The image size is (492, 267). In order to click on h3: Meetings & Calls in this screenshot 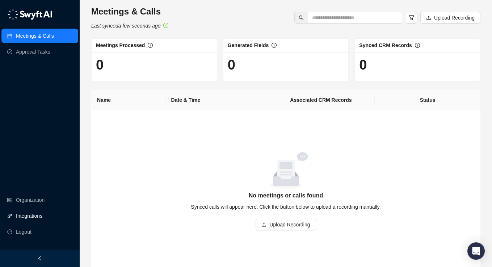, I will do `click(129, 12)`.